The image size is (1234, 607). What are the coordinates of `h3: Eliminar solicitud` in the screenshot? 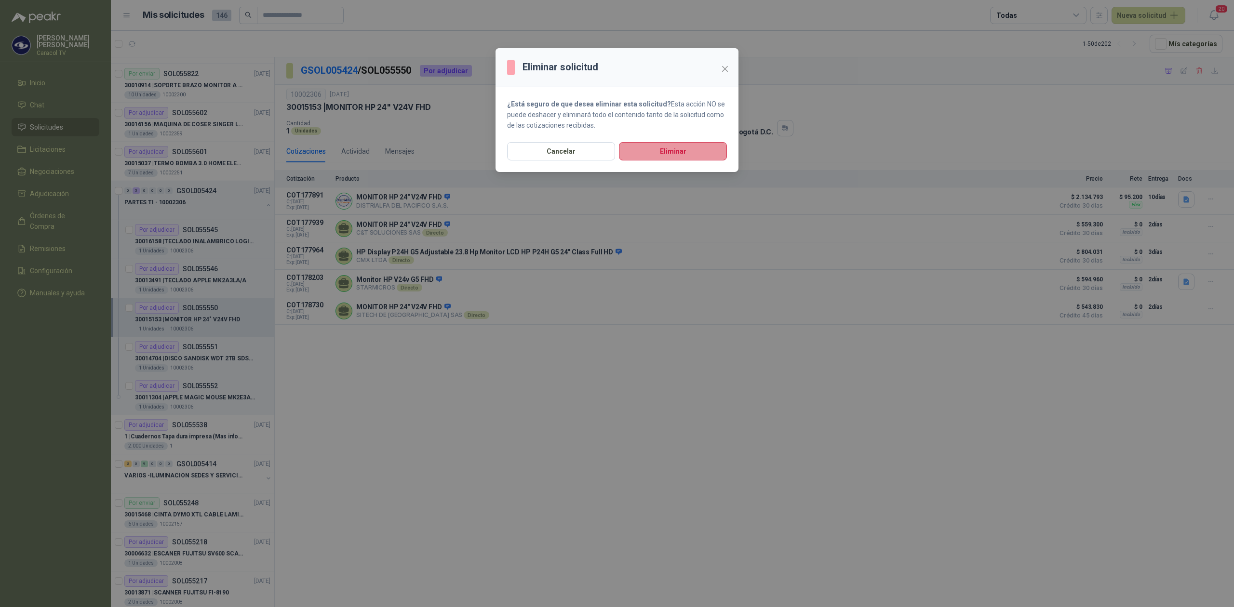 It's located at (560, 67).